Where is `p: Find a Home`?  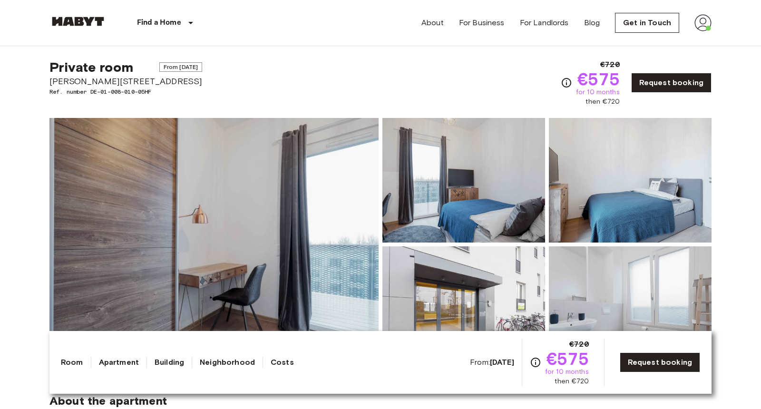 p: Find a Home is located at coordinates (159, 23).